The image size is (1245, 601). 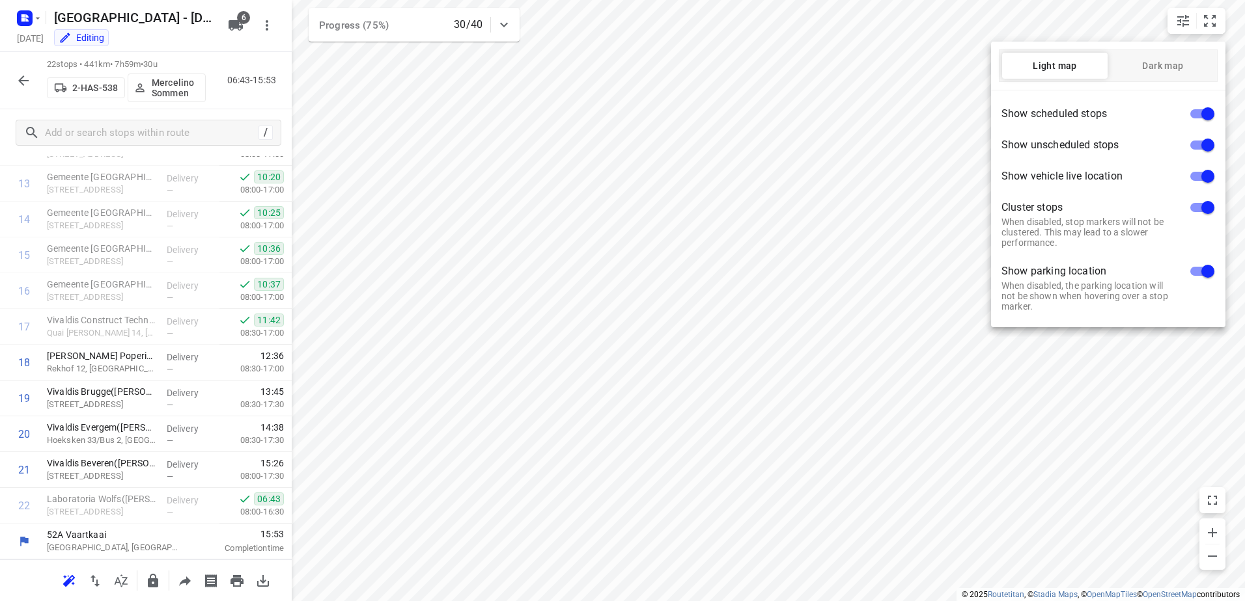 I want to click on span: Show vehicle live location, so click(x=1090, y=176).